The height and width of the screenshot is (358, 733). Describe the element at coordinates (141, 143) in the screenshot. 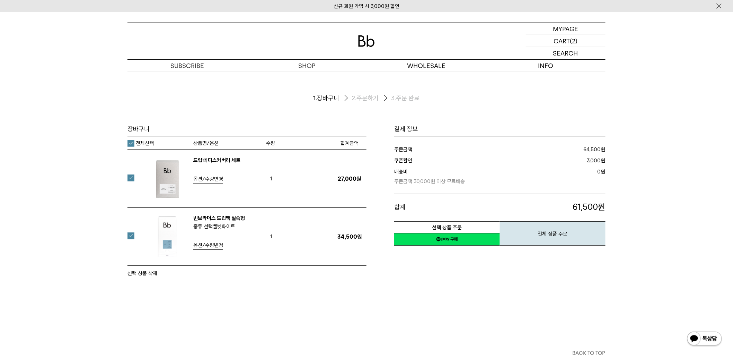

I see `label: 전체선택` at that location.